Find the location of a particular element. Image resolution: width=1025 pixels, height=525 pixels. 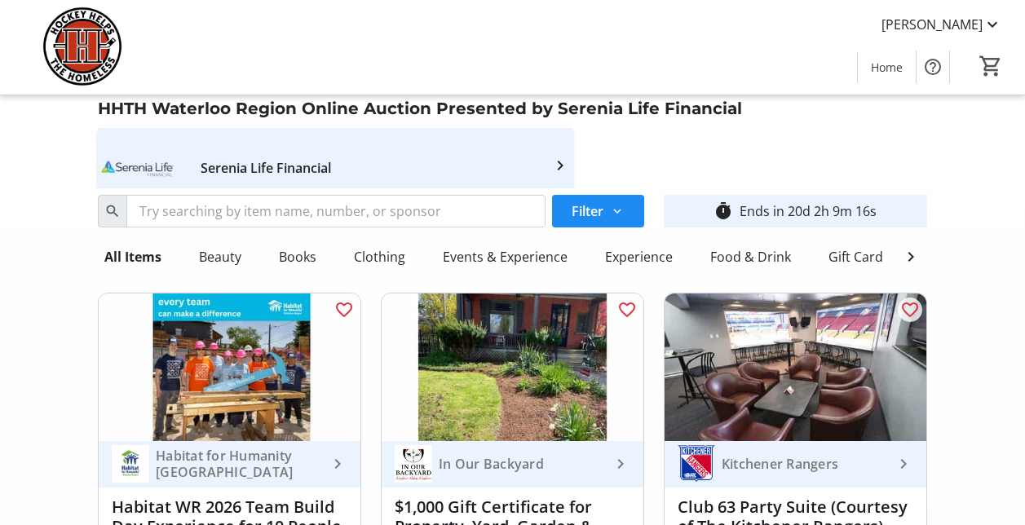

input: Try searching by item name, number, or sponsor is located at coordinates (336, 211).